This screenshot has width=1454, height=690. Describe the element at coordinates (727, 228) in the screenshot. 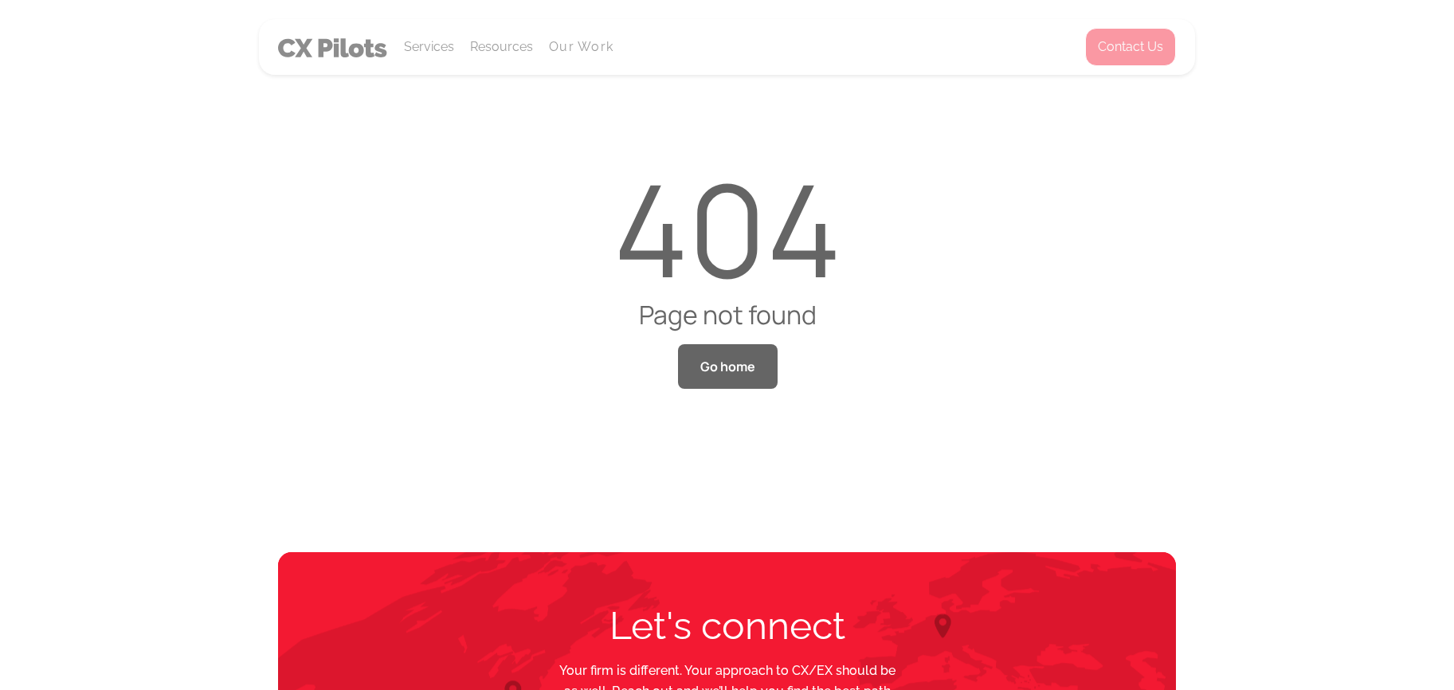

I see `div: 404` at that location.